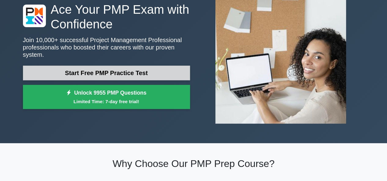 This screenshot has height=181, width=387. Describe the element at coordinates (106, 101) in the screenshot. I see `small: Limited Time: 7-day free trial!` at that location.